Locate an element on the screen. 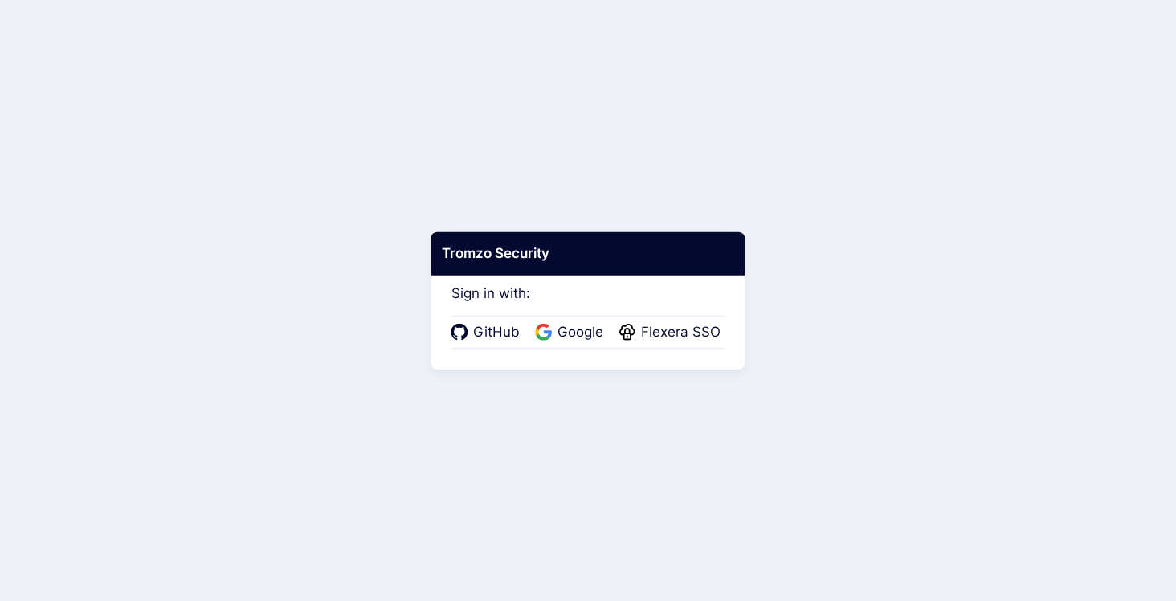 The height and width of the screenshot is (601, 1176). span: Flexera SSO is located at coordinates (681, 333).